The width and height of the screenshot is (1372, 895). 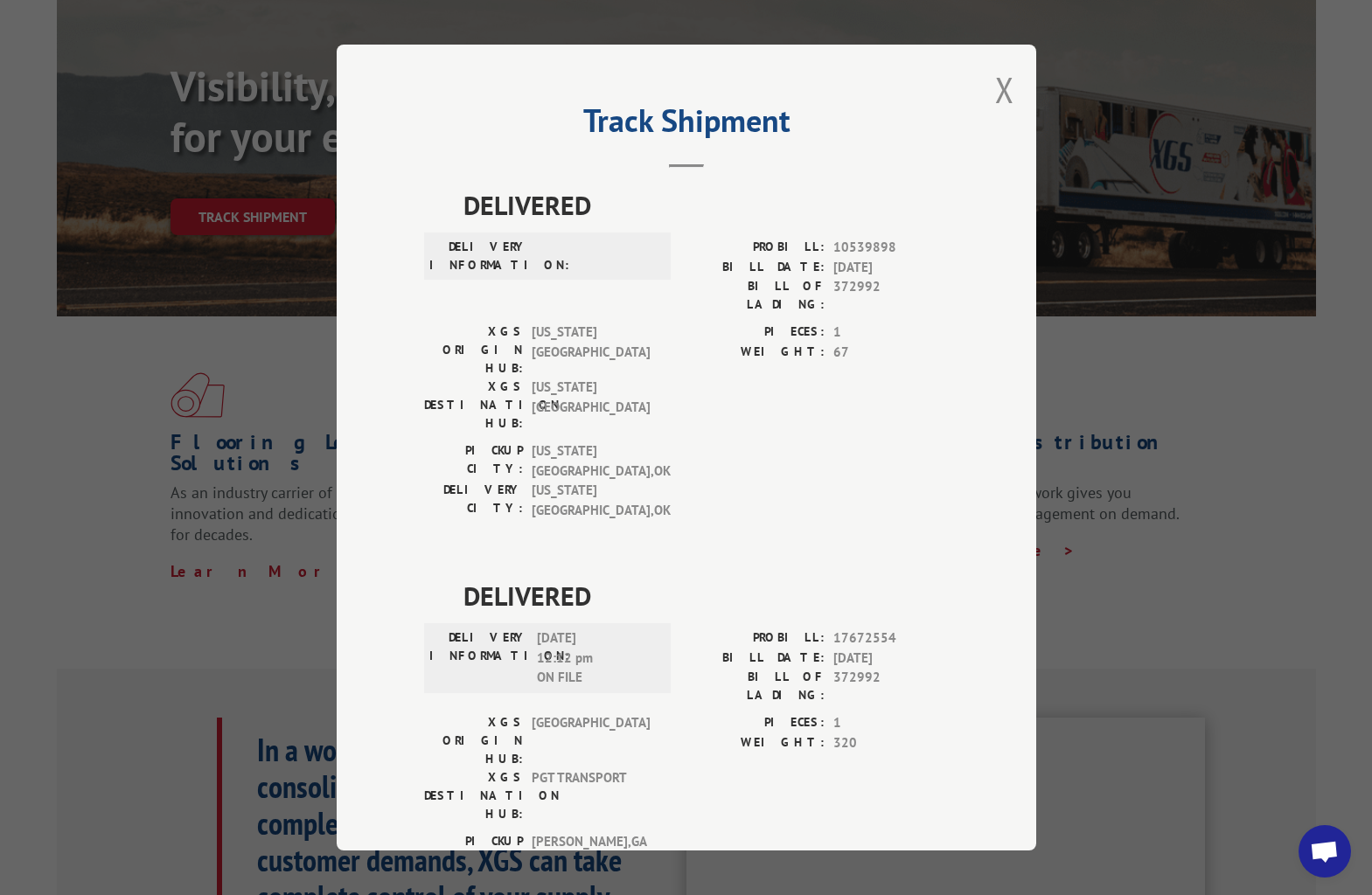 I want to click on span: 17672554, so click(x=891, y=638).